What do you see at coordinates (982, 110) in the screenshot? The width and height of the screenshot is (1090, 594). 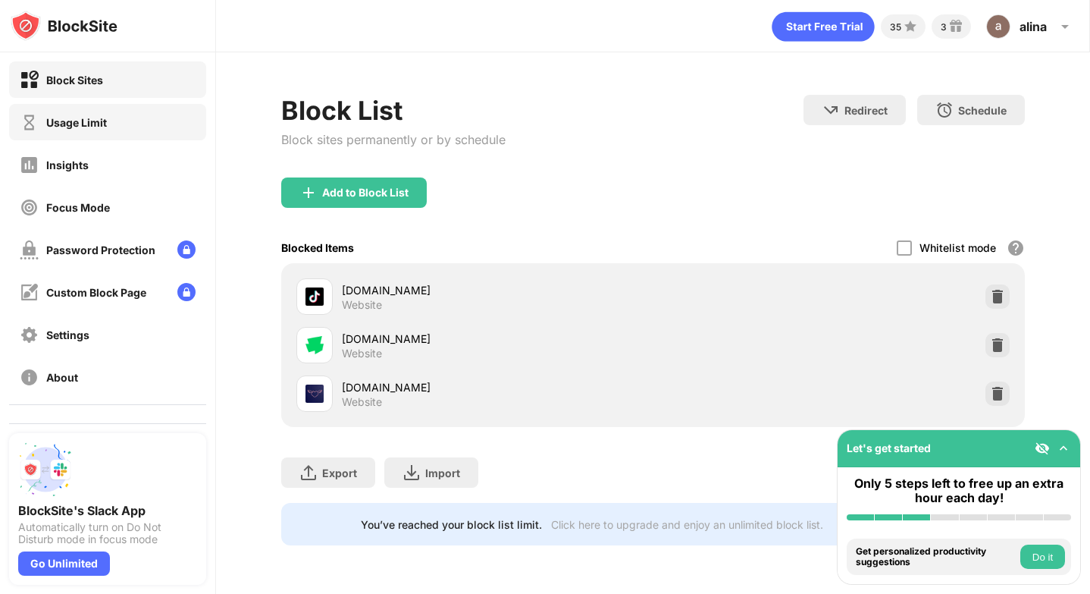 I see `div: Schedule` at bounding box center [982, 110].